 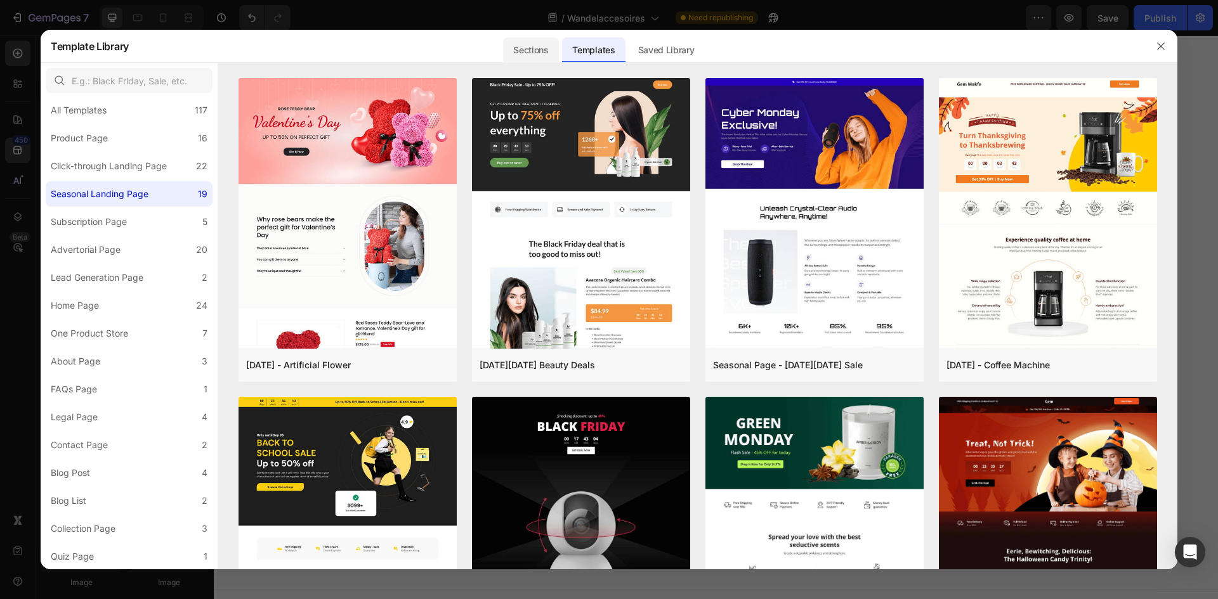 I want to click on div: 22, so click(x=202, y=166).